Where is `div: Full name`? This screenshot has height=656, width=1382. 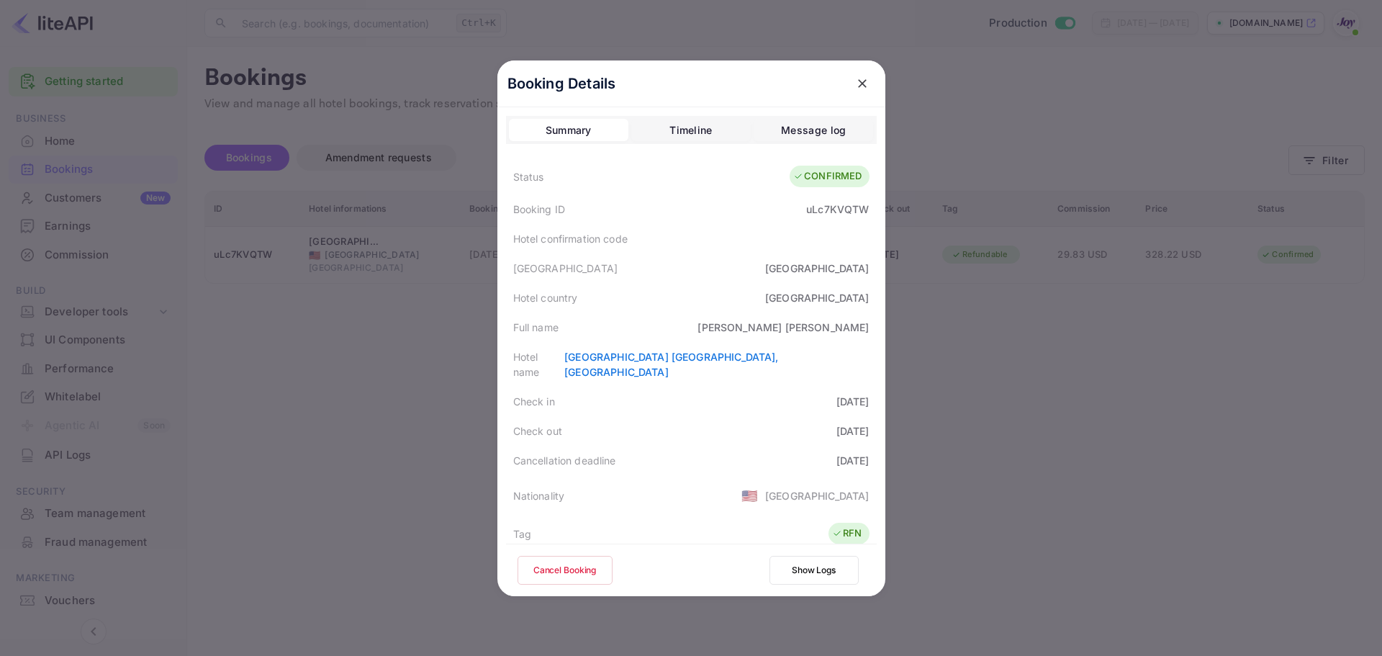
div: Full name is located at coordinates (536, 327).